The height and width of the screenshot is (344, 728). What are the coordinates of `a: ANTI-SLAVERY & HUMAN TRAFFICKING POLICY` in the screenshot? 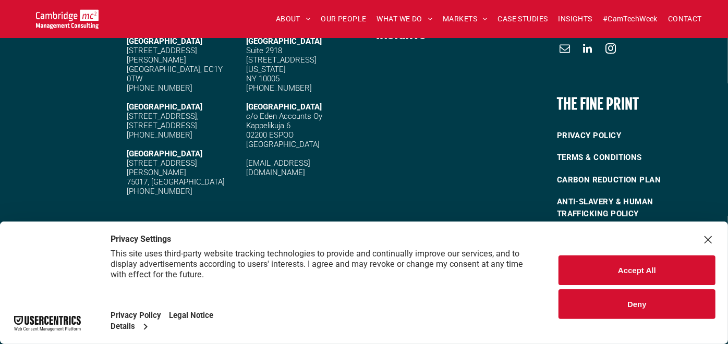 It's located at (628, 208).